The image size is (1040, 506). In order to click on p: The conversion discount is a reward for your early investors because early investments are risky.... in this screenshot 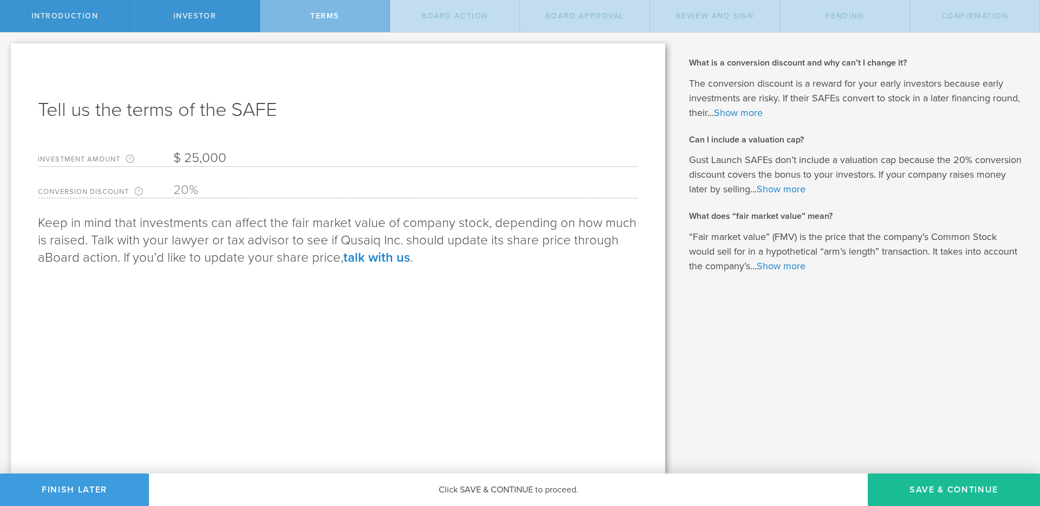, I will do `click(856, 98)`.